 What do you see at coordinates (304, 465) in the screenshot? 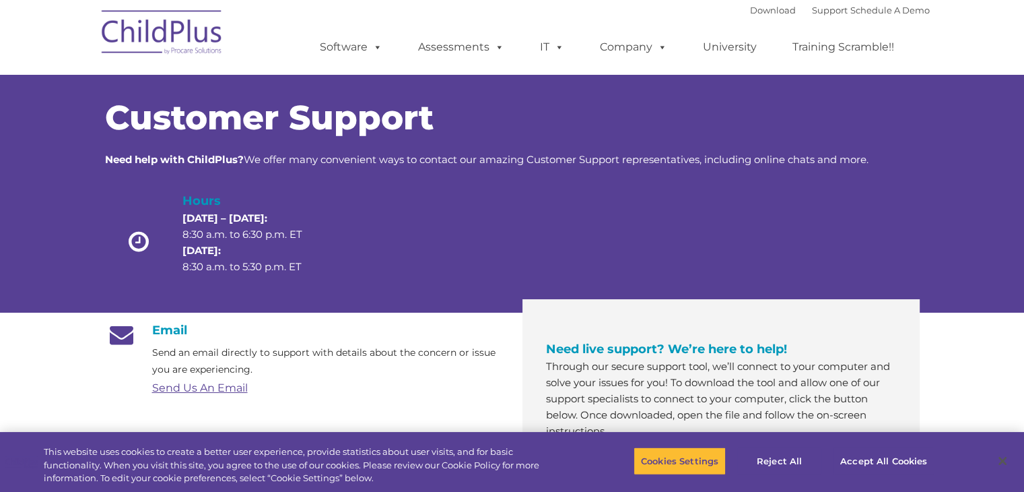
I see `div: This website uses cookies to create a better user experience, provide statistics about user visit...` at bounding box center [304, 465].